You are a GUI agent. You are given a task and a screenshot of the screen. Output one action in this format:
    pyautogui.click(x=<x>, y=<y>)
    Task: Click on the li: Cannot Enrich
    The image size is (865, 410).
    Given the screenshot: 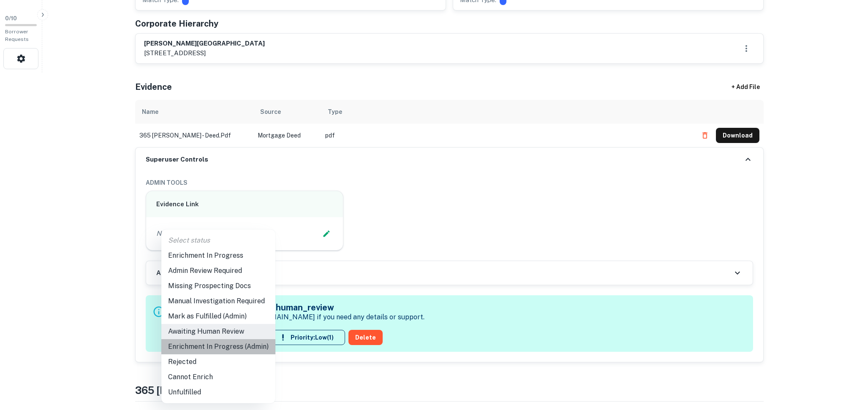 What is the action you would take?
    pyautogui.click(x=218, y=377)
    